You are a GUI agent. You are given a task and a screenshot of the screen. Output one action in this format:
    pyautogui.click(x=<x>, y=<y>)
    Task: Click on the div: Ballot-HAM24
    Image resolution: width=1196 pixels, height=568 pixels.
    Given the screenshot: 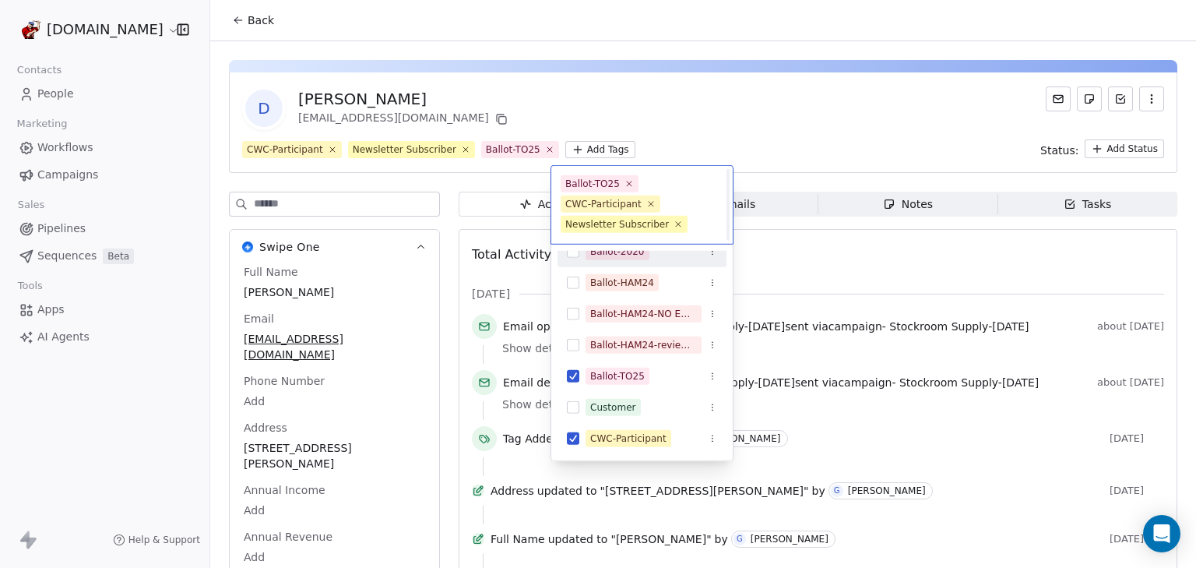 What is the action you would take?
    pyautogui.click(x=622, y=283)
    